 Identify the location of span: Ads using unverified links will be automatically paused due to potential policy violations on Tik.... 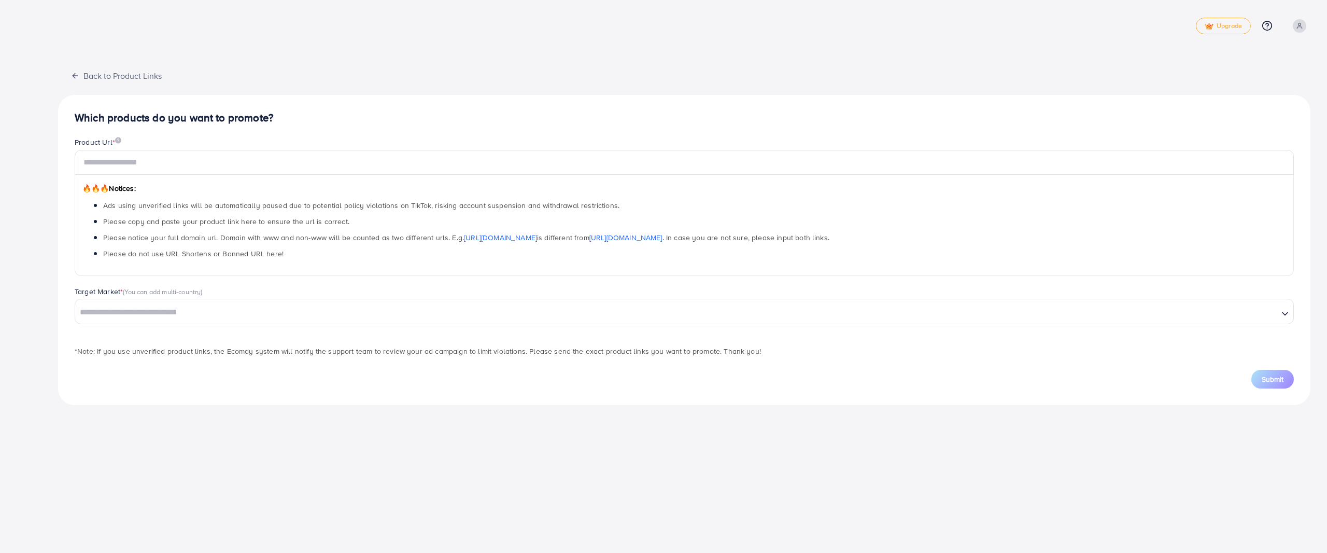
(361, 205).